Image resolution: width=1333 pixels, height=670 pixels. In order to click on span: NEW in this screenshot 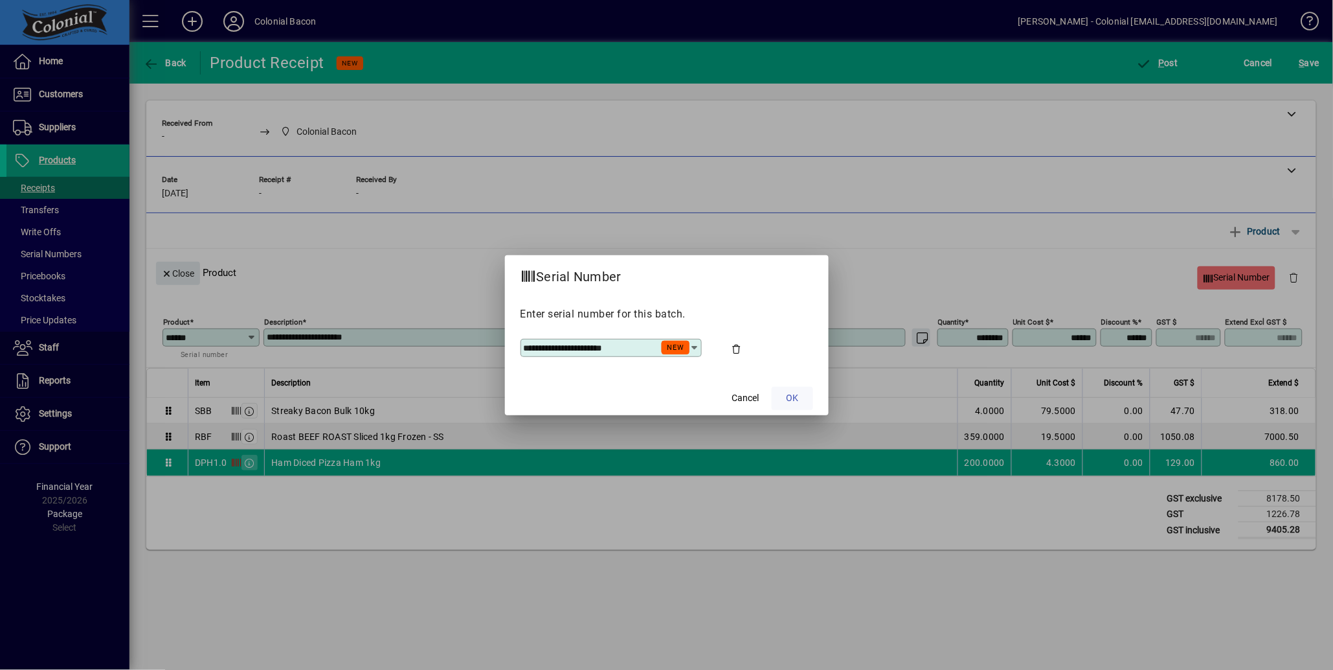, I will do `click(675, 347)`.